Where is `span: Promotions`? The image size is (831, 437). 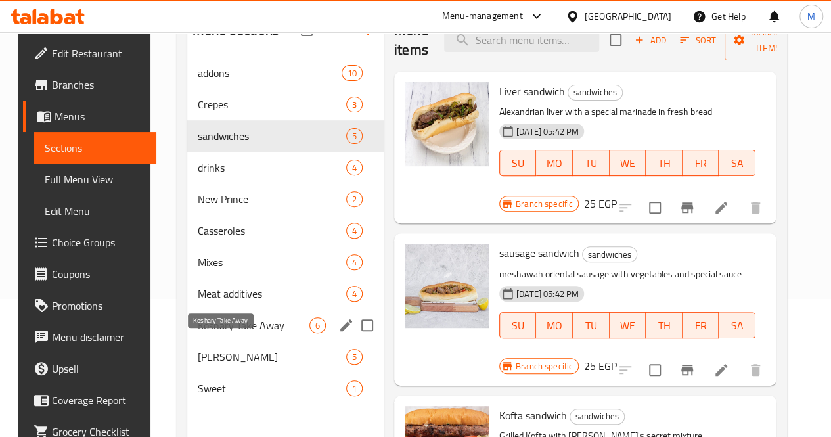
span: Promotions is located at coordinates (99, 306).